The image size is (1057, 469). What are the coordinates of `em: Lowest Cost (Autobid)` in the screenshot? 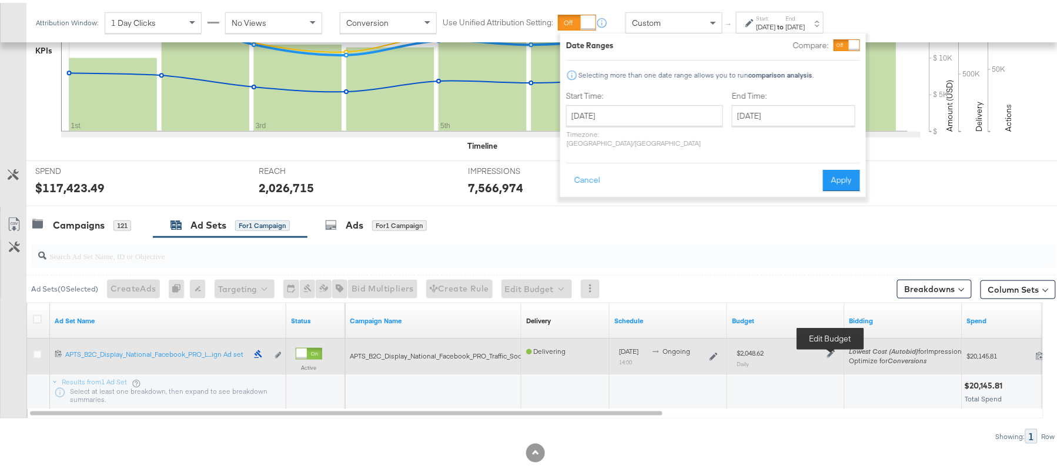 It's located at (884, 348).